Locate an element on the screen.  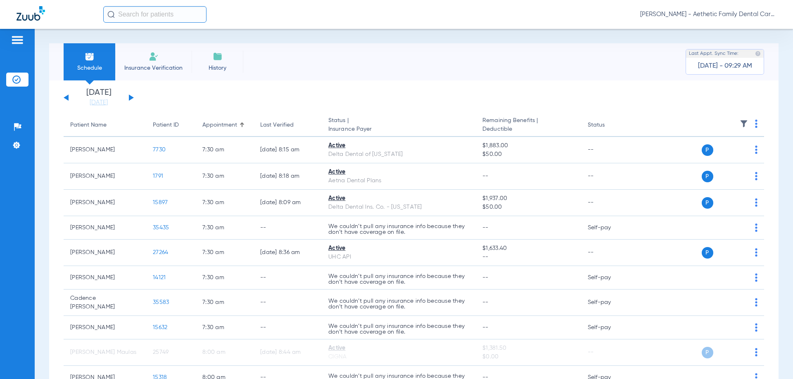
img: History is located at coordinates (218, 57).